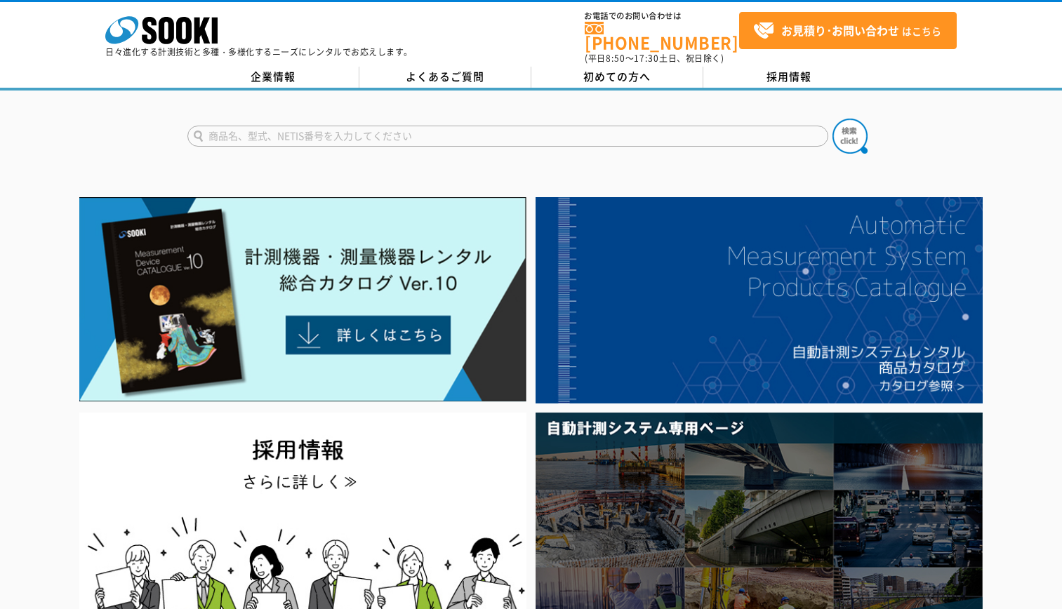 This screenshot has height=609, width=1062. I want to click on p: 日々進化する計測技術と多種・多様化するニーズにレンタルでお応えします。, so click(259, 52).